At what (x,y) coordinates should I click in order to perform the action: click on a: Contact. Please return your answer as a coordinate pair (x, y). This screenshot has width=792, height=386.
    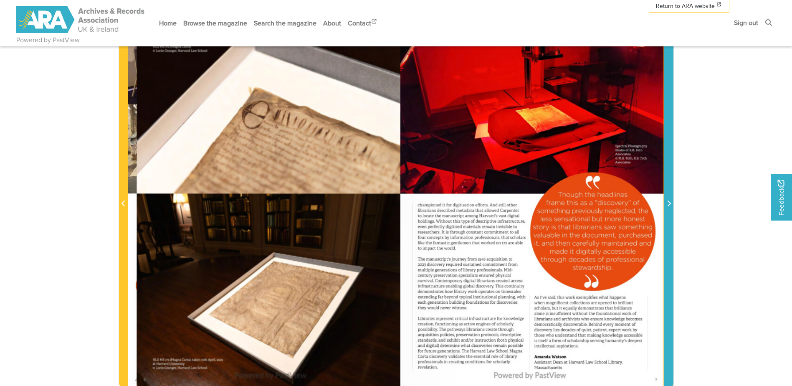
    Looking at the image, I should click on (363, 23).